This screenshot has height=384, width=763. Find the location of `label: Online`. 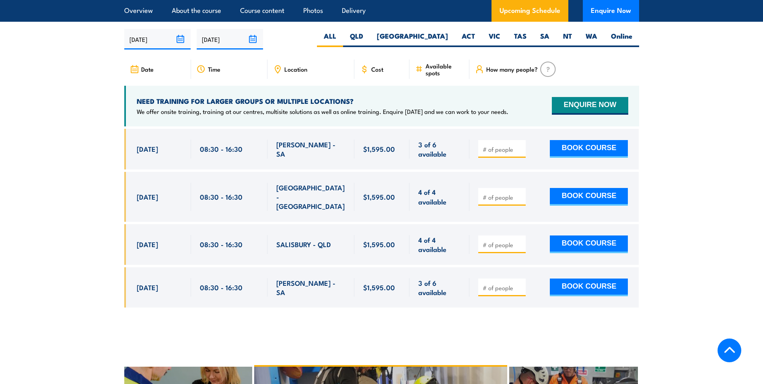

label: Online is located at coordinates (621, 39).